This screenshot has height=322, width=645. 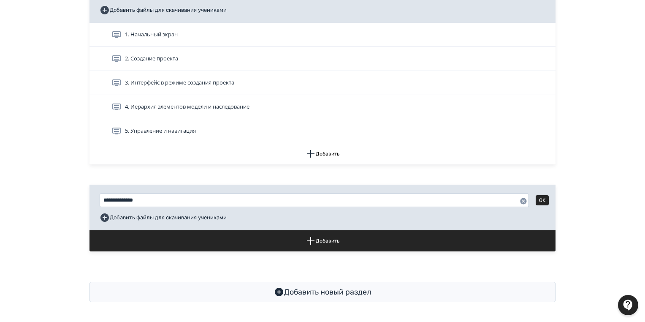 What do you see at coordinates (152, 59) in the screenshot?
I see `span: 2. Создание проекта` at bounding box center [152, 59].